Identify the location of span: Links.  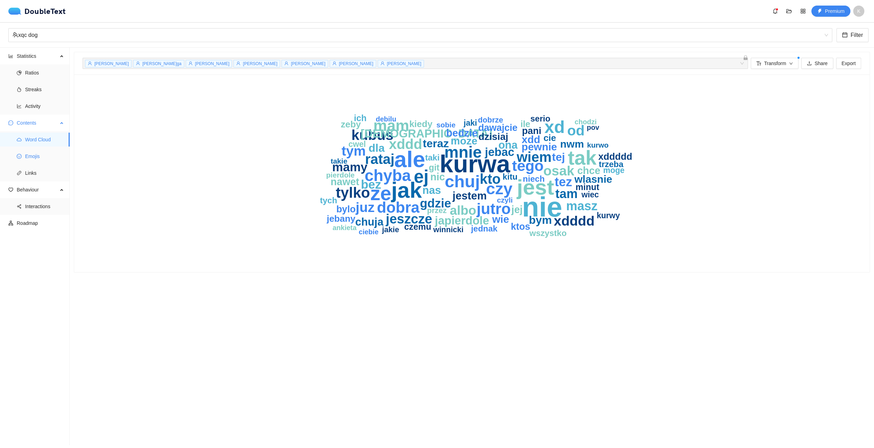
(45, 173).